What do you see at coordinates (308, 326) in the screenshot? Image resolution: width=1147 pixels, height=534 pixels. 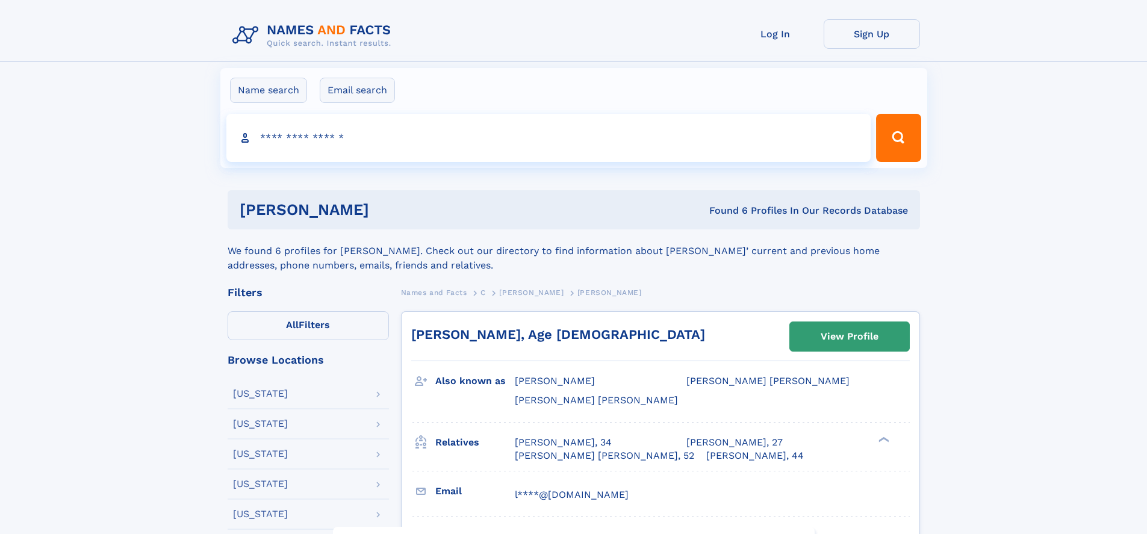 I see `label: Filters` at bounding box center [308, 326].